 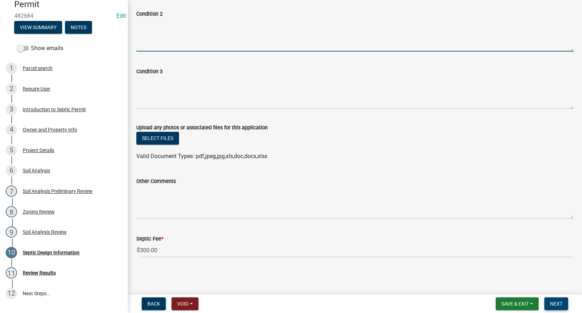 What do you see at coordinates (38, 27) in the screenshot?
I see `button: View Summary` at bounding box center [38, 27].